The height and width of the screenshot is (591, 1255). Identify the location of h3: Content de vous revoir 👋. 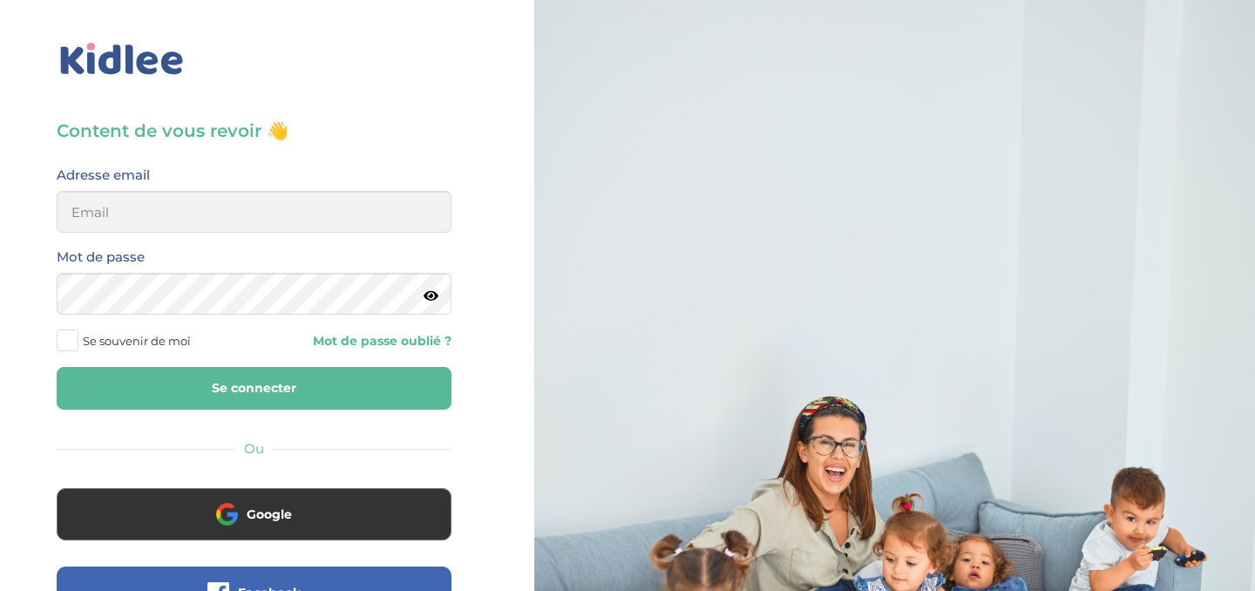
(254, 131).